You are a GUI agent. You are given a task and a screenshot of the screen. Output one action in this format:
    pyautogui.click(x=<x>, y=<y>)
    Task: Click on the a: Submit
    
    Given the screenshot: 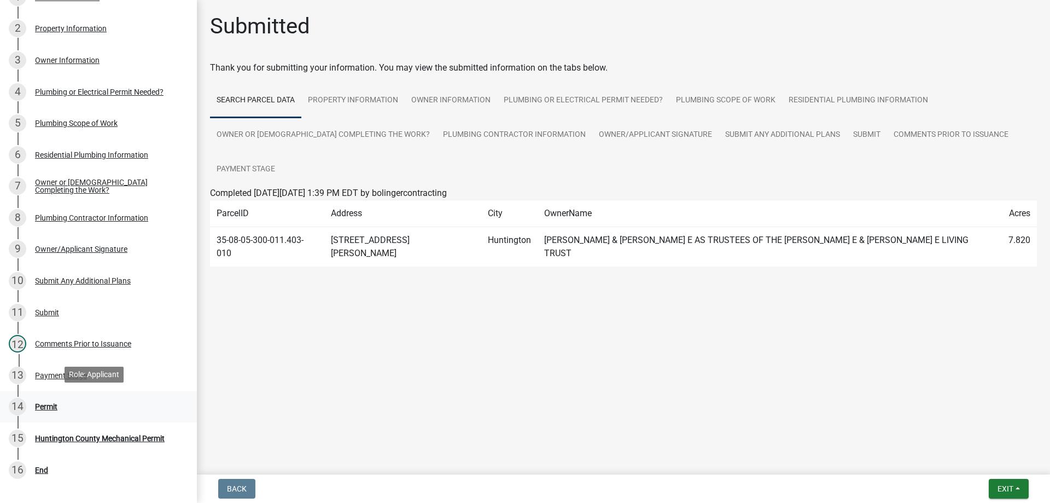 What is the action you would take?
    pyautogui.click(x=867, y=135)
    